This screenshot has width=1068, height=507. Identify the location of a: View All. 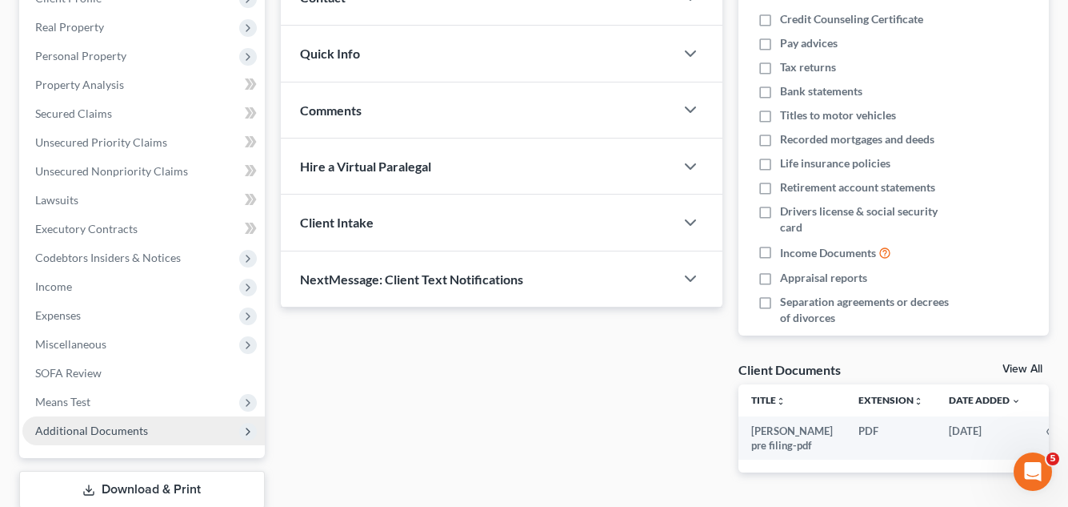
(1023, 369).